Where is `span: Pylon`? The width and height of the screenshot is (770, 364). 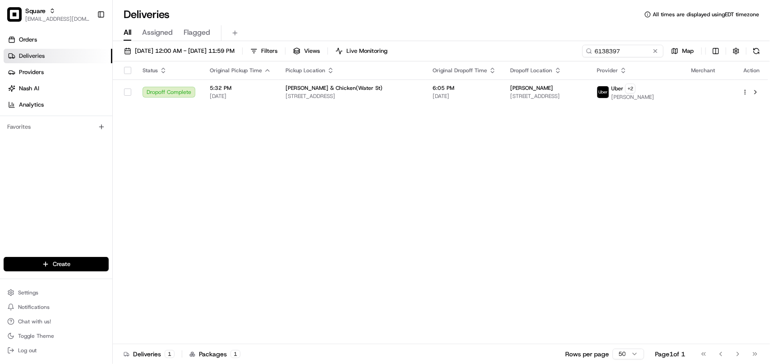
span: Pylon is located at coordinates (99, 156).